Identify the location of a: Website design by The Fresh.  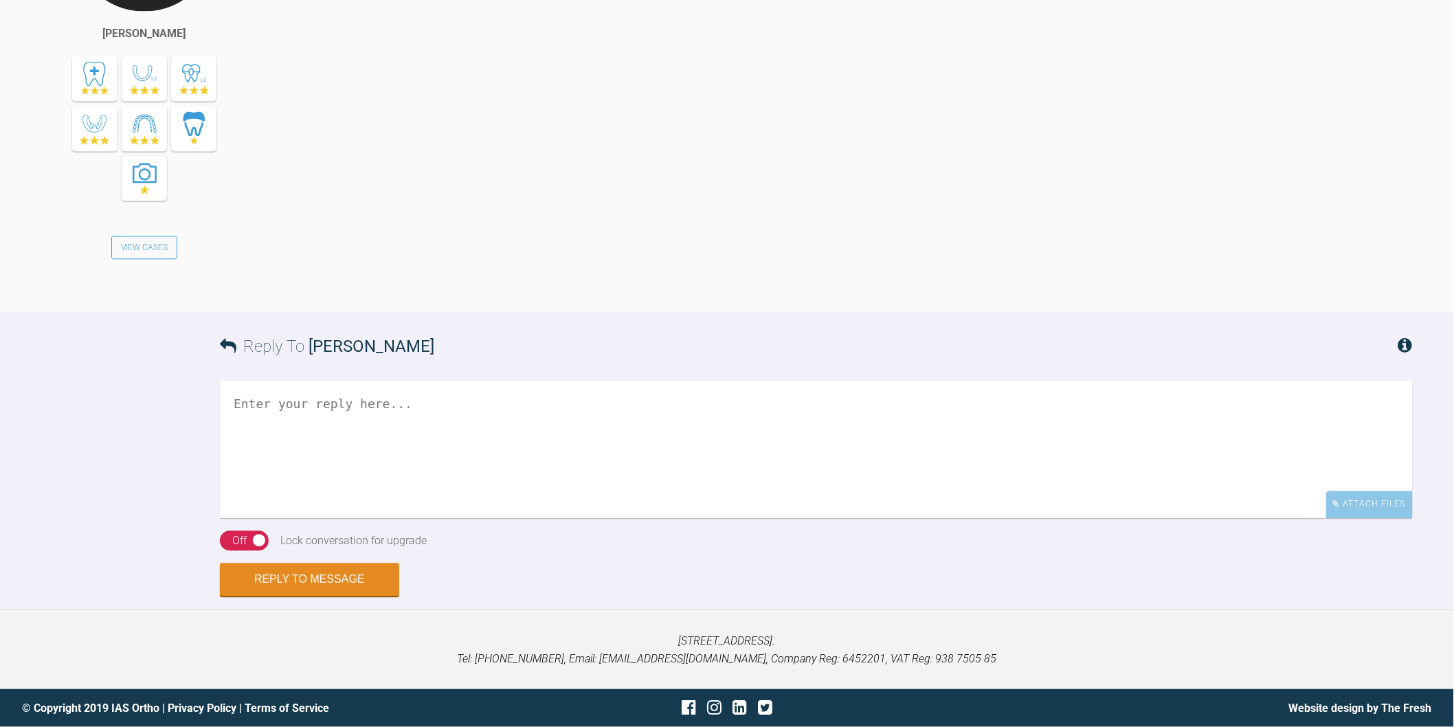
(1361, 708).